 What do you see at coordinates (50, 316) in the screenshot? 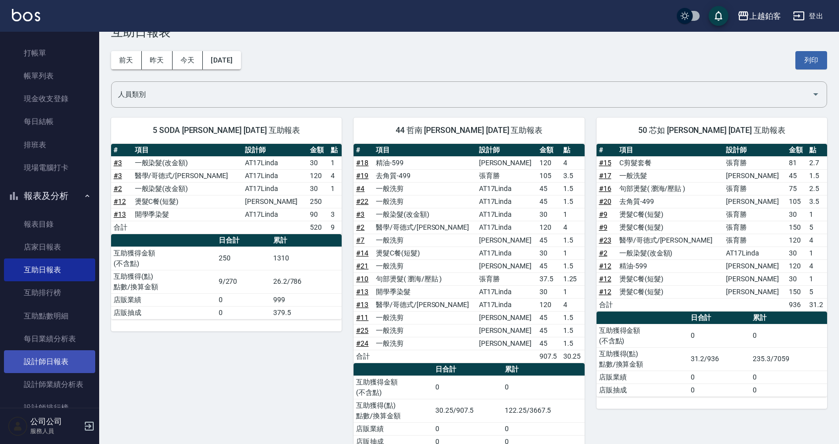
I see `a: 互助點數明細` at bounding box center [50, 316].